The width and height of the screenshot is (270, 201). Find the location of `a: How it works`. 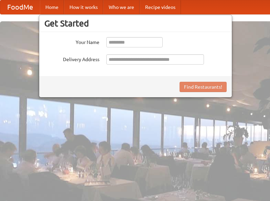

a: How it works is located at coordinates (83, 7).